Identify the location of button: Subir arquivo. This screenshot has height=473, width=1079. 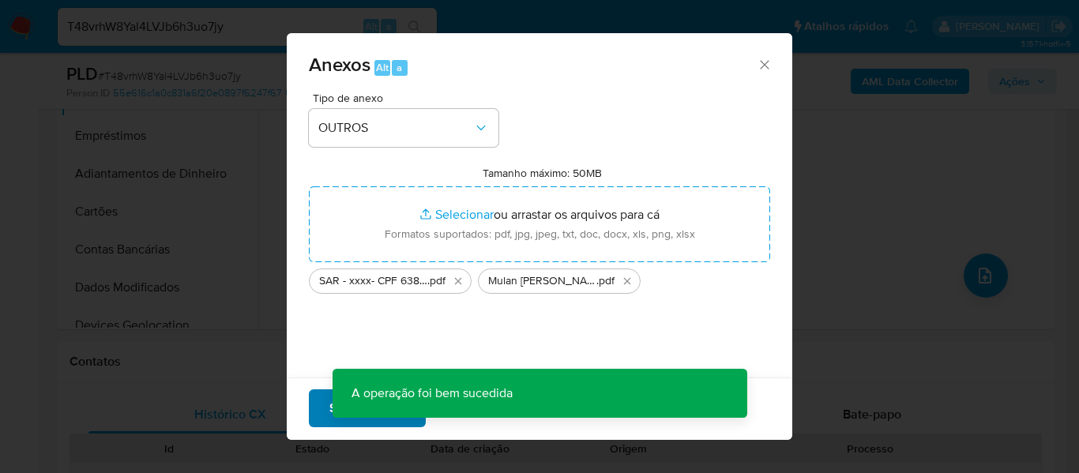
(367, 408).